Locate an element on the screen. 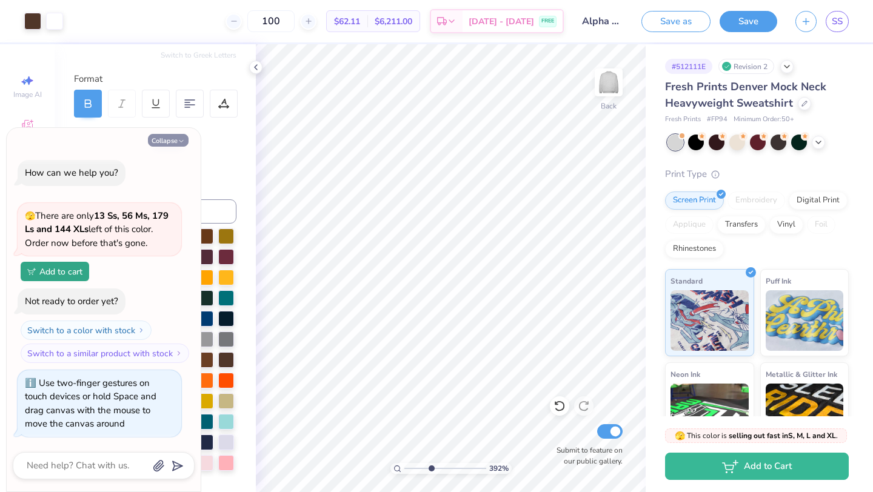 Image resolution: width=873 pixels, height=492 pixels. span: $62.11 is located at coordinates (347, 21).